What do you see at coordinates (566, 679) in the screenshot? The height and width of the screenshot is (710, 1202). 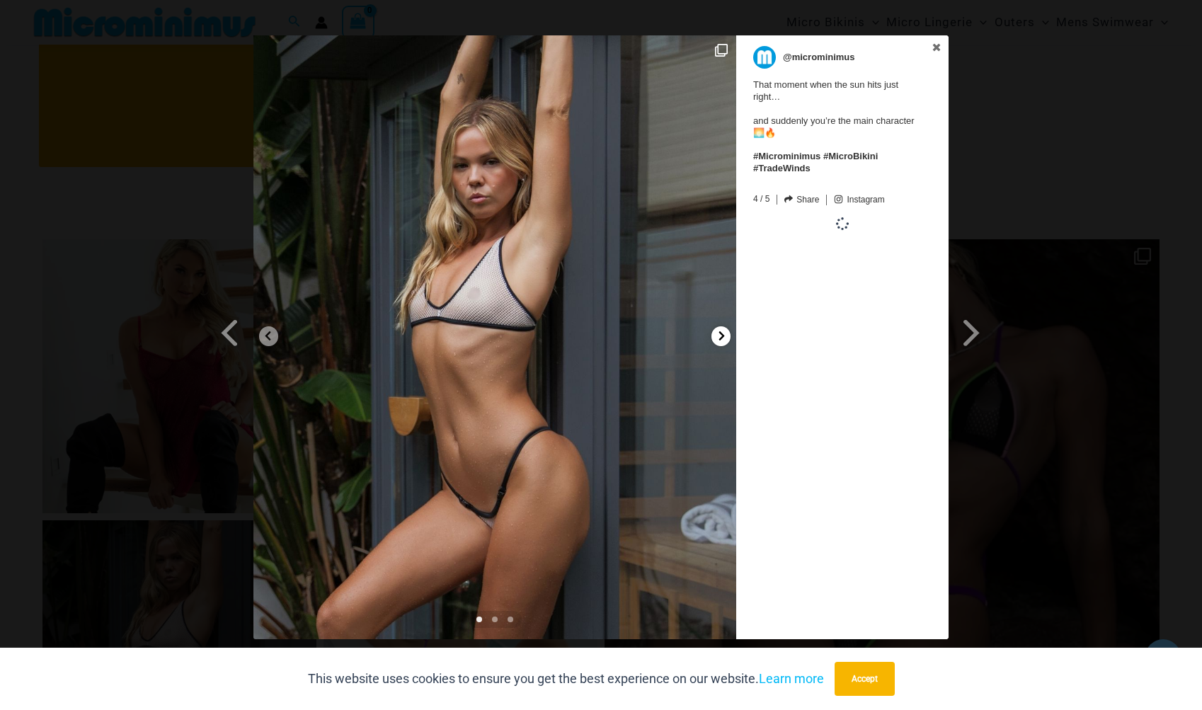 I see `p: This website uses cookies to ensure you get the best experience on our website.` at bounding box center [566, 679].